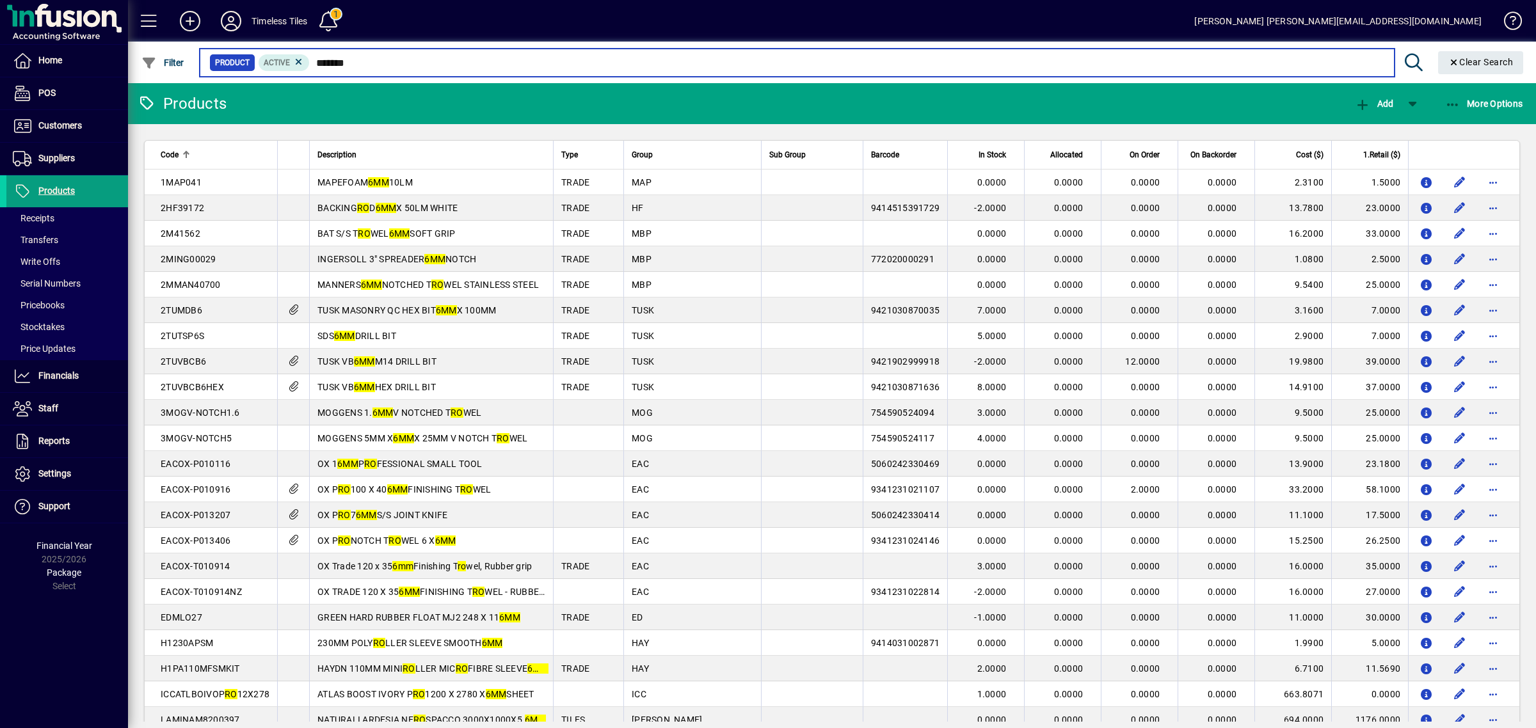  Describe the element at coordinates (47, 284) in the screenshot. I see `span: Serial Numbers` at that location.